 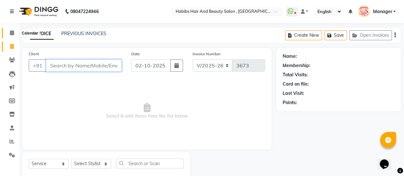 I want to click on img: logo, so click(x=38, y=12).